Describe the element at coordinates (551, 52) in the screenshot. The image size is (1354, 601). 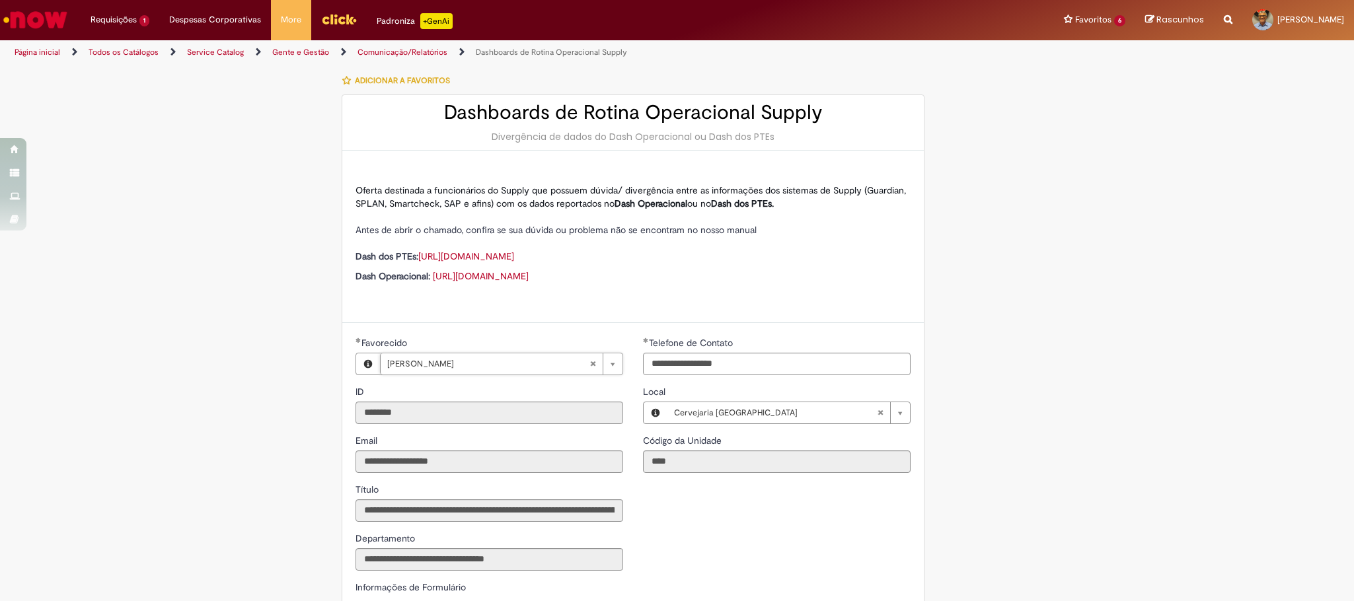
I see `a: Dashboards de Rotina Operacional Supply` at that location.